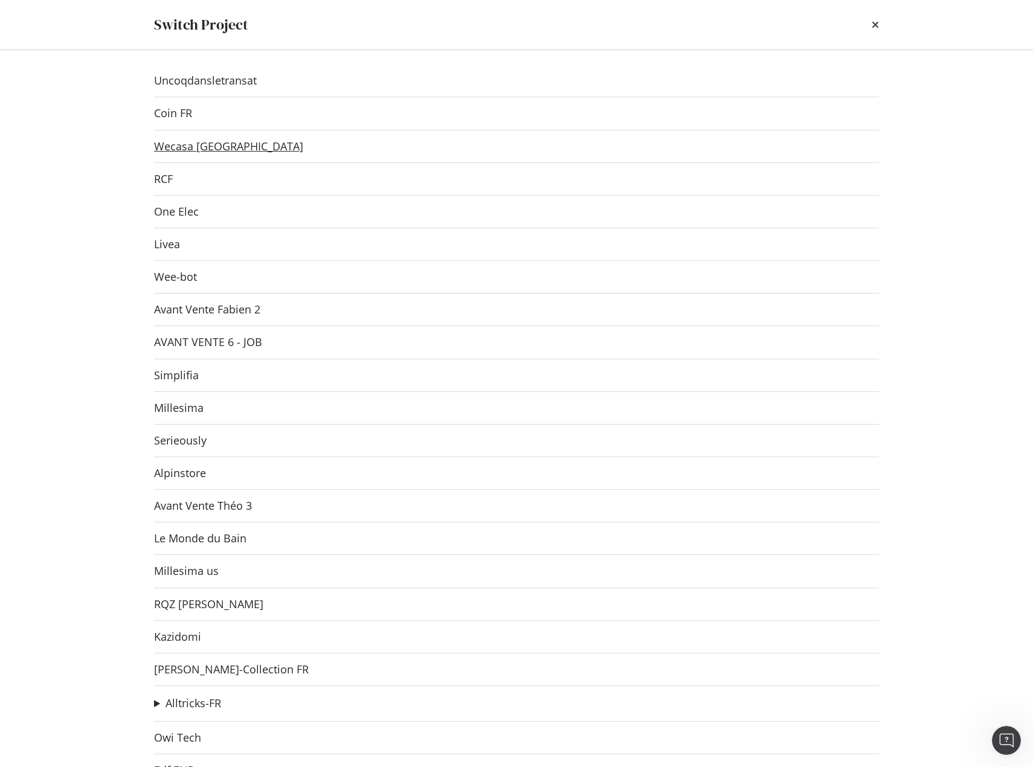 The height and width of the screenshot is (767, 1033). What do you see at coordinates (875, 25) in the screenshot?
I see `div: times` at bounding box center [875, 25].